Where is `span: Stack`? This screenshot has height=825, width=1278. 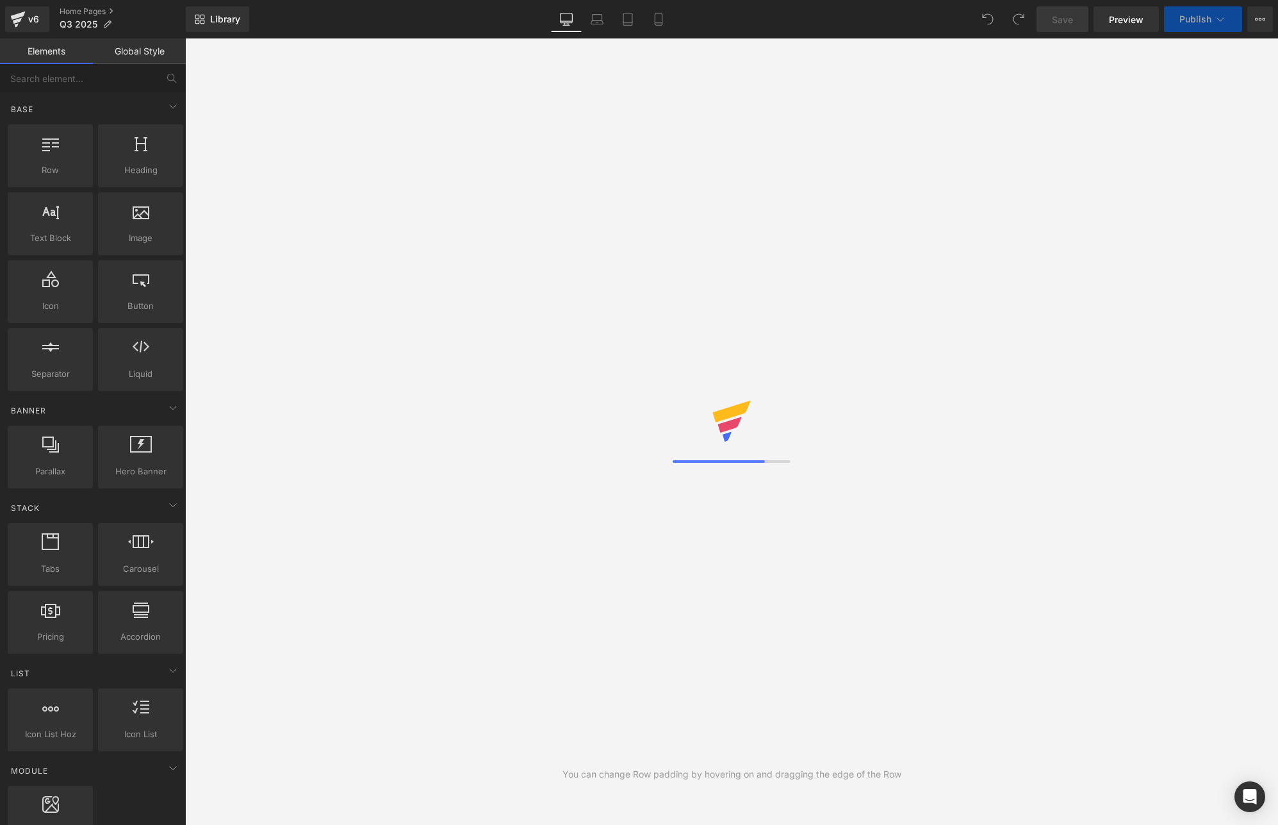 span: Stack is located at coordinates (25, 507).